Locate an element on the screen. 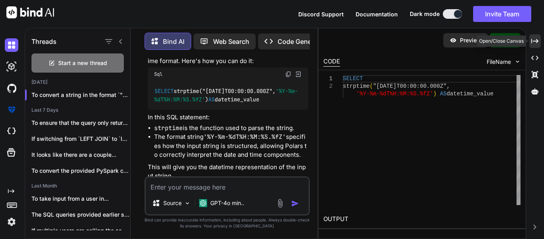 The image size is (544, 239). span: datetime_value is located at coordinates (470, 94).